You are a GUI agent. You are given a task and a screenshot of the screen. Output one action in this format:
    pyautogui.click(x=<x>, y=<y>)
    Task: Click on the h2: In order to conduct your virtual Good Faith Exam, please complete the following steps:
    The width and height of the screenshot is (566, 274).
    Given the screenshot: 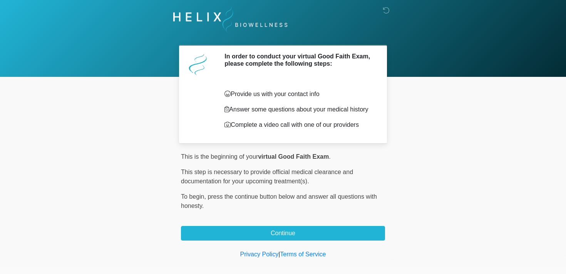 What is the action you would take?
    pyautogui.click(x=299, y=60)
    